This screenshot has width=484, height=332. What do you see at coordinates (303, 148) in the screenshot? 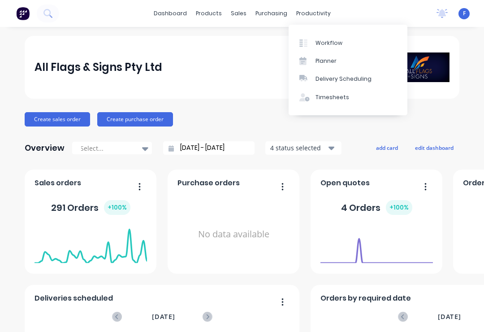
I see `button: 4 status selected` at bounding box center [303, 148].